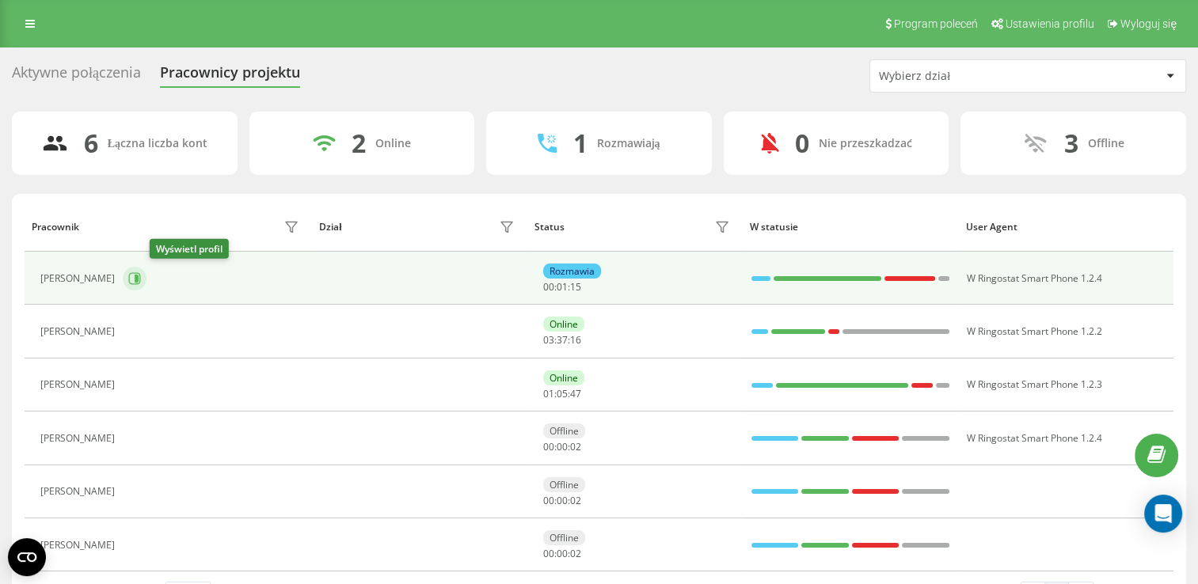 The image size is (1198, 584). I want to click on div: Łączna liczba kont, so click(158, 143).